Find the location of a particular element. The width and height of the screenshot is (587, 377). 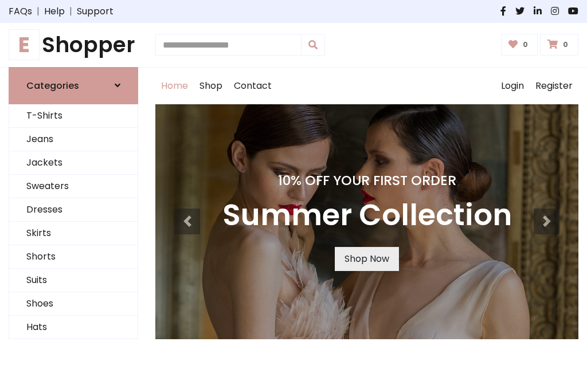

span: E is located at coordinates (24, 45).